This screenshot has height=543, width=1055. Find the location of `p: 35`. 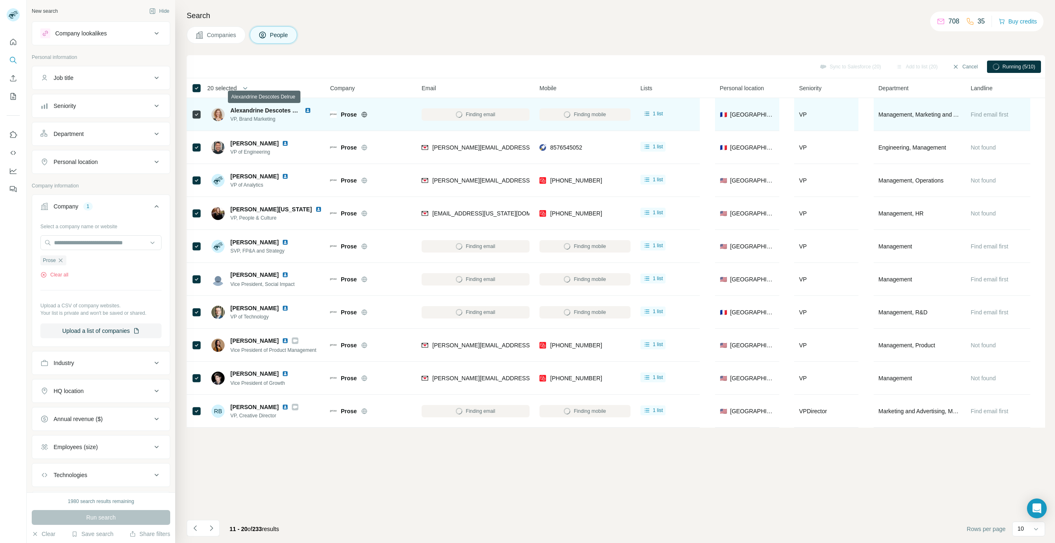

p: 35 is located at coordinates (981, 21).